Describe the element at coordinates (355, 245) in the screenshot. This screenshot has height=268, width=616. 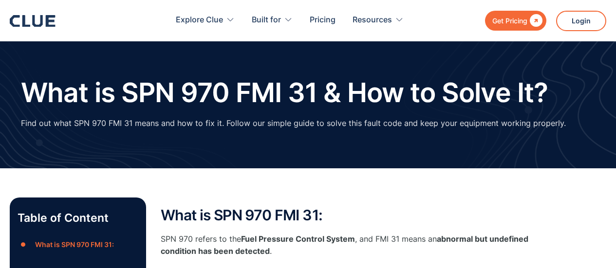
I see `p: SPN 970 refers to the , and FMI 31 means an .` at that location.